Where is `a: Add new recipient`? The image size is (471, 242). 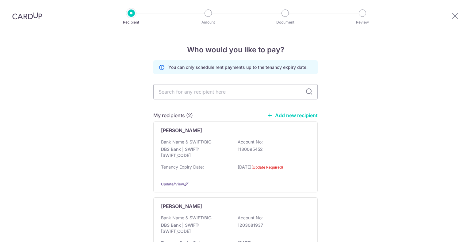
a: Add new recipient is located at coordinates (292, 115).